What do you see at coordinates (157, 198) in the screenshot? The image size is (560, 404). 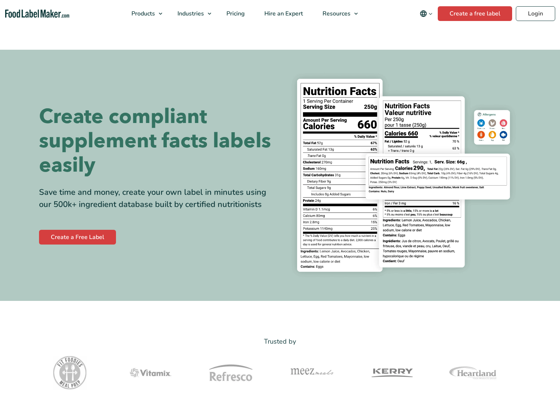 I see `div: Save time and money, create your own label in minutes using our 500k+ ingredient database built b...` at bounding box center [157, 198].